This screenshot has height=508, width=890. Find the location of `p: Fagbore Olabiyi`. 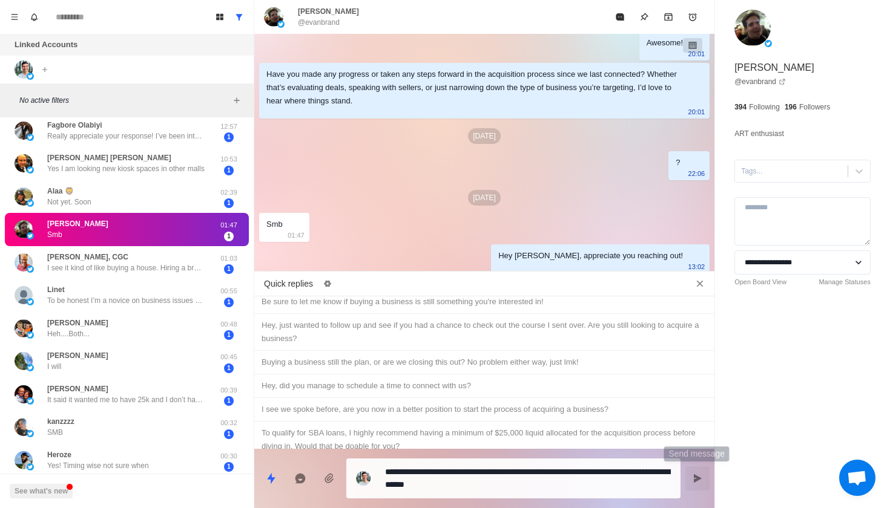

p: Fagbore Olabiyi is located at coordinates (74, 125).